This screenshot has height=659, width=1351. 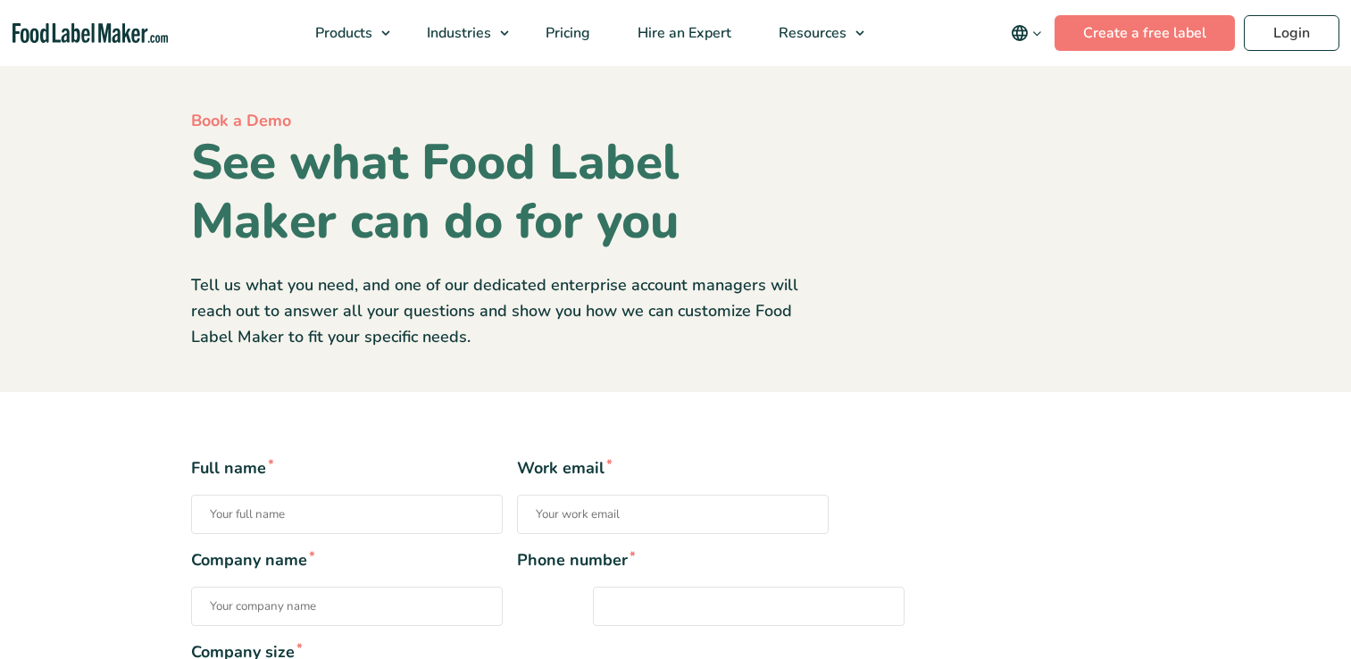 What do you see at coordinates (241, 121) in the screenshot?
I see `span: Book a Demo` at bounding box center [241, 121].